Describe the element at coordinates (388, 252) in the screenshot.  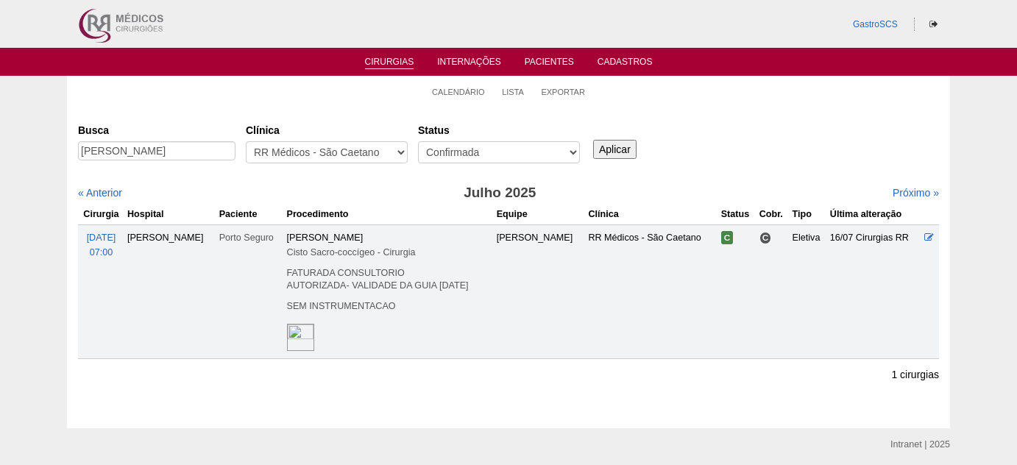
I see `div: Cisto Sacro-coccígeo - Cirurgia` at that location.